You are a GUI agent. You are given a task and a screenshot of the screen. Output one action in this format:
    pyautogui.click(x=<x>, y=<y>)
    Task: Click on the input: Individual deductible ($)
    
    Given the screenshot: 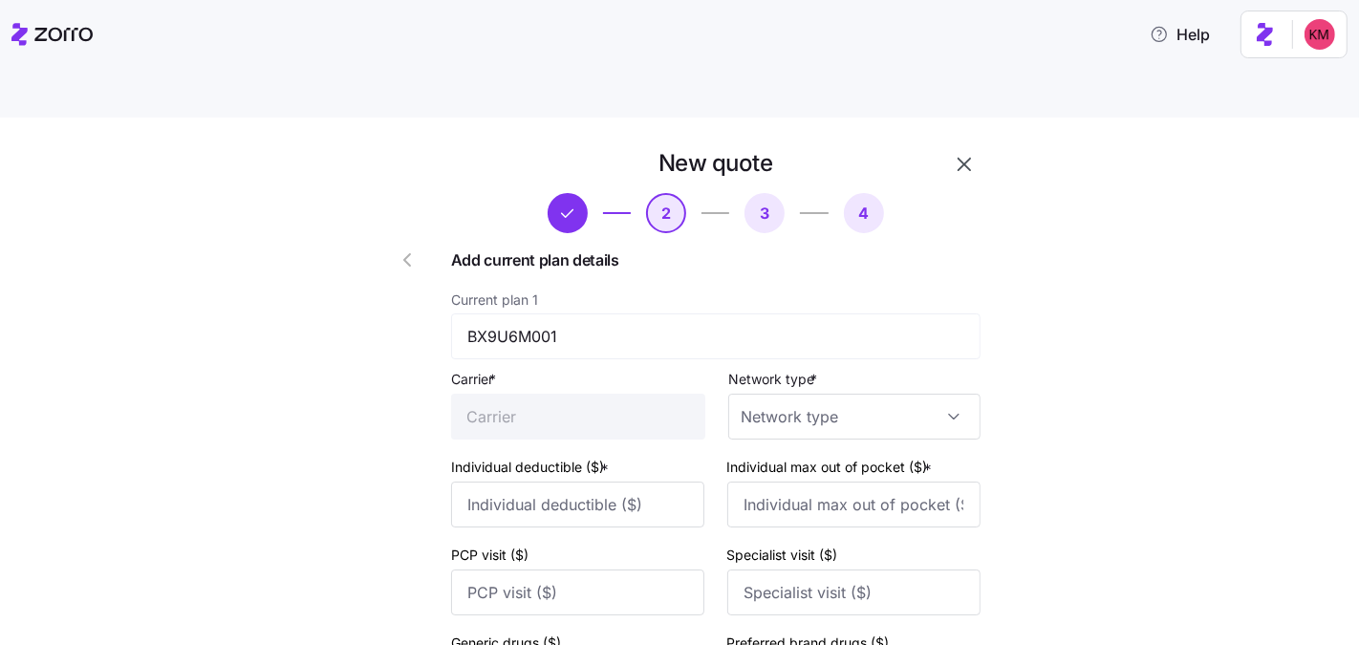 What is the action you would take?
    pyautogui.click(x=577, y=504)
    